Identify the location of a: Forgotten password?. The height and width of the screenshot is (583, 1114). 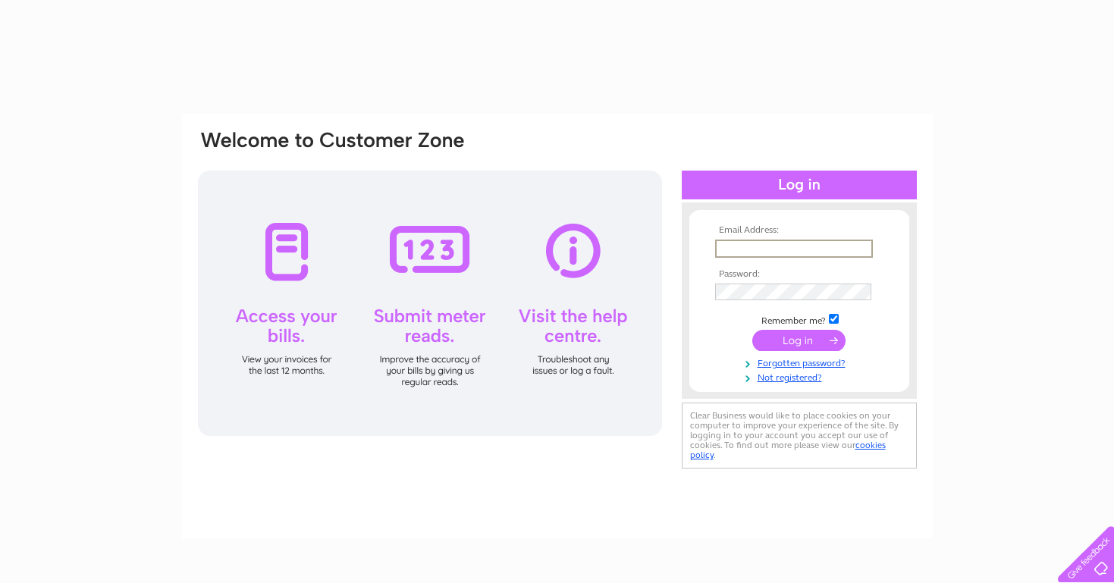
(801, 362).